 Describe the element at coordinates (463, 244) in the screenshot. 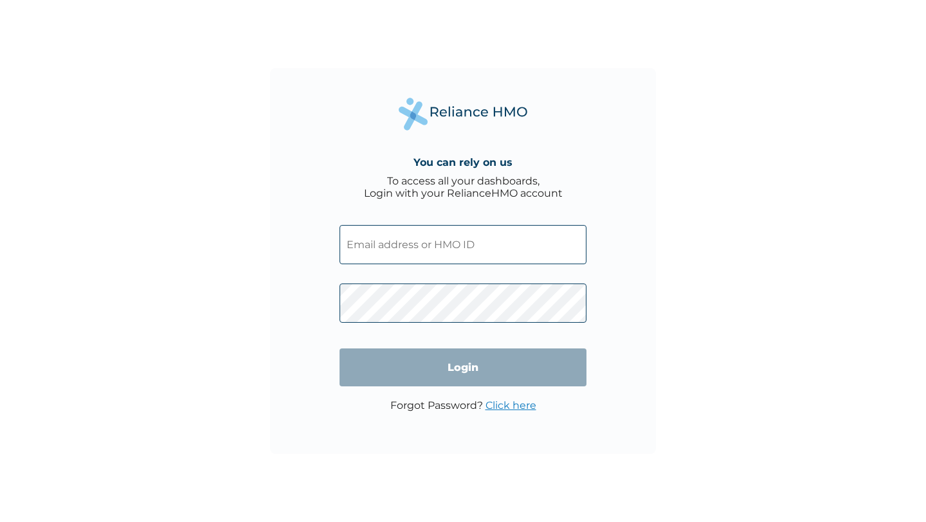

I see `input: Email address or HMO ID` at that location.